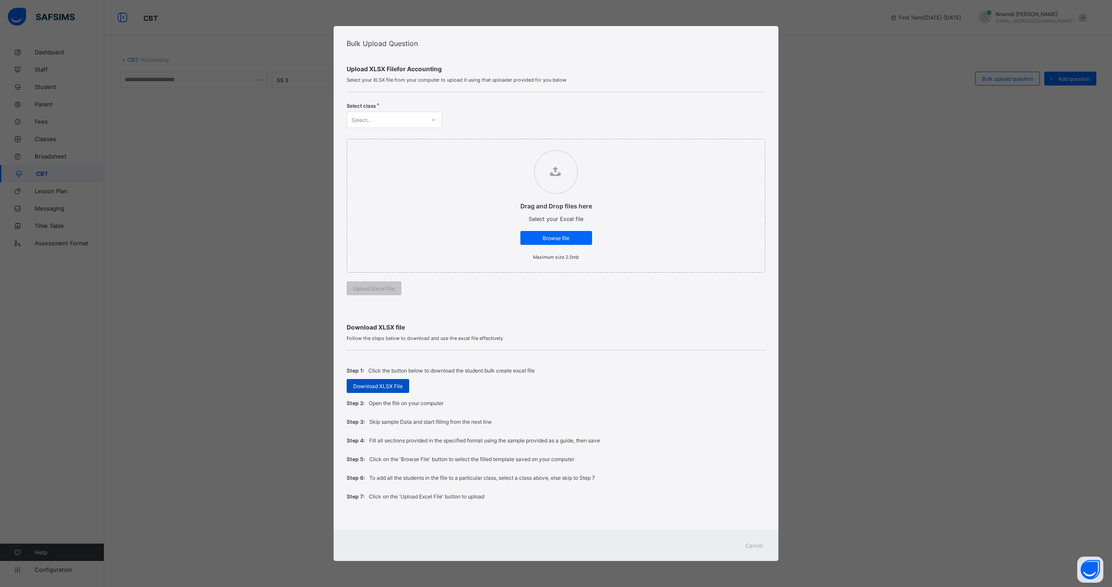  What do you see at coordinates (406, 403) in the screenshot?
I see `p: Open the file on your computer` at bounding box center [406, 403].